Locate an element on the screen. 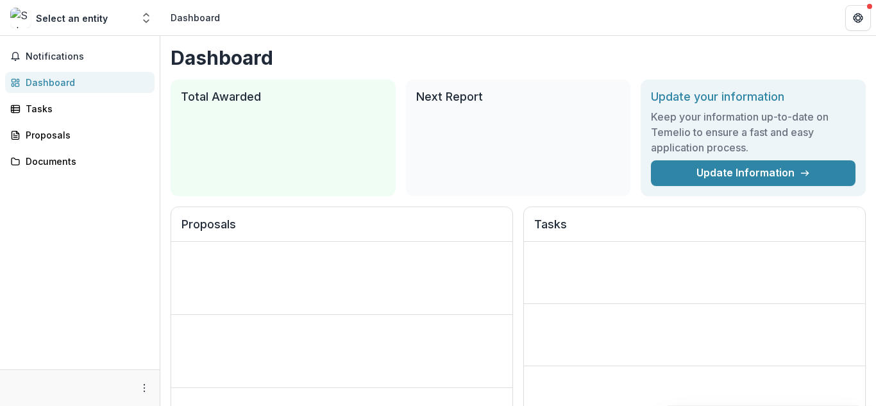  a: Tasks is located at coordinates (80, 108).